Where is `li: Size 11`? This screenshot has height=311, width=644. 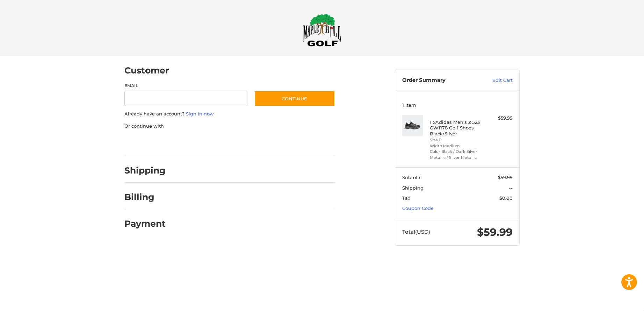
li: Size 11 is located at coordinates (456, 140).